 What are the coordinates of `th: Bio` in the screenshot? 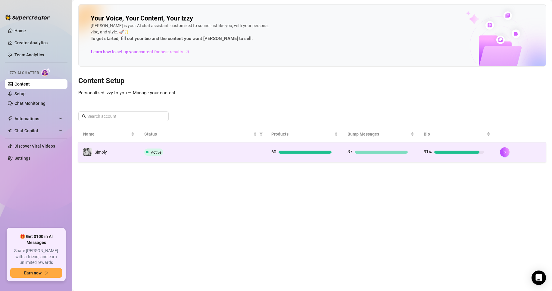 It's located at (457, 134).